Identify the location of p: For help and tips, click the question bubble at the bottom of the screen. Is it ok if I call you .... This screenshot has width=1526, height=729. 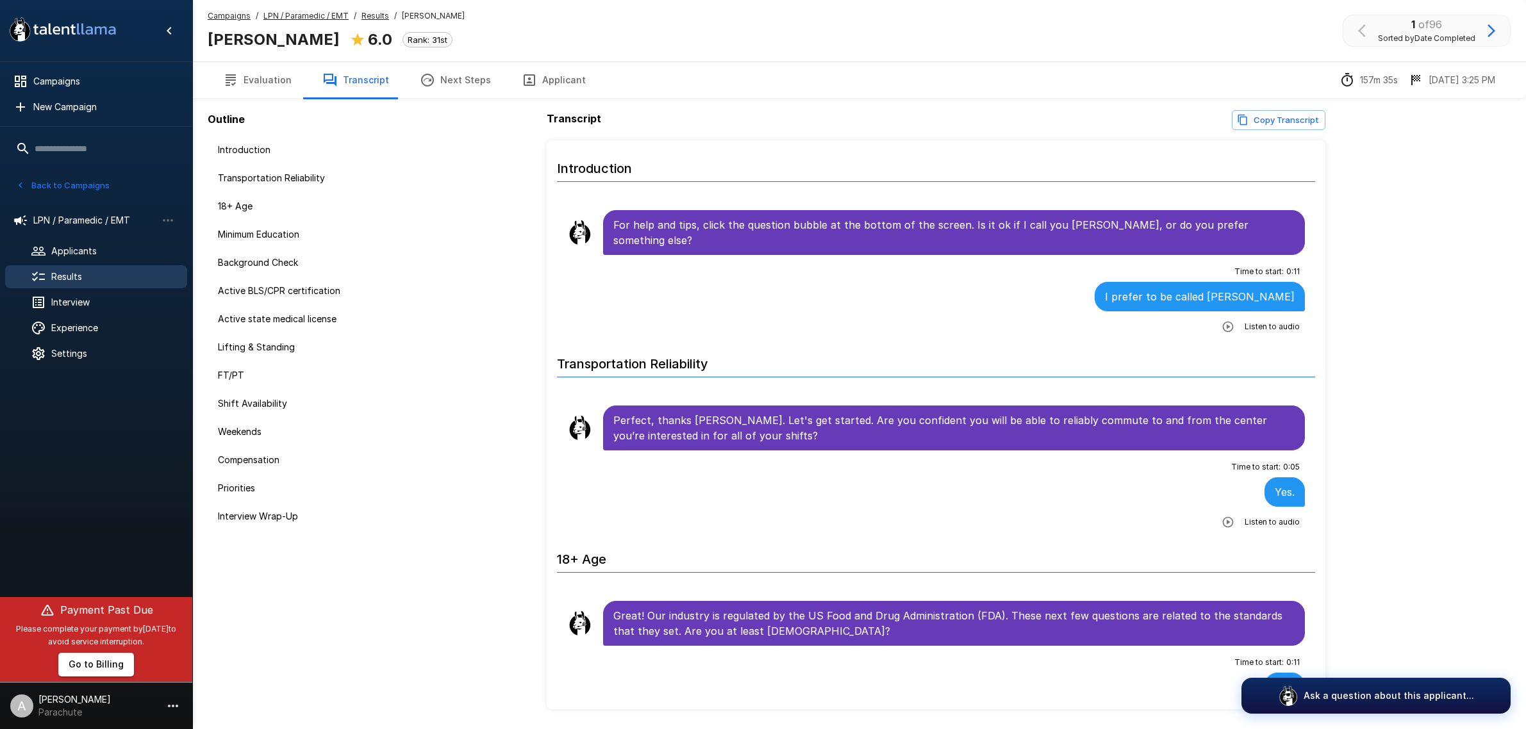
(954, 233).